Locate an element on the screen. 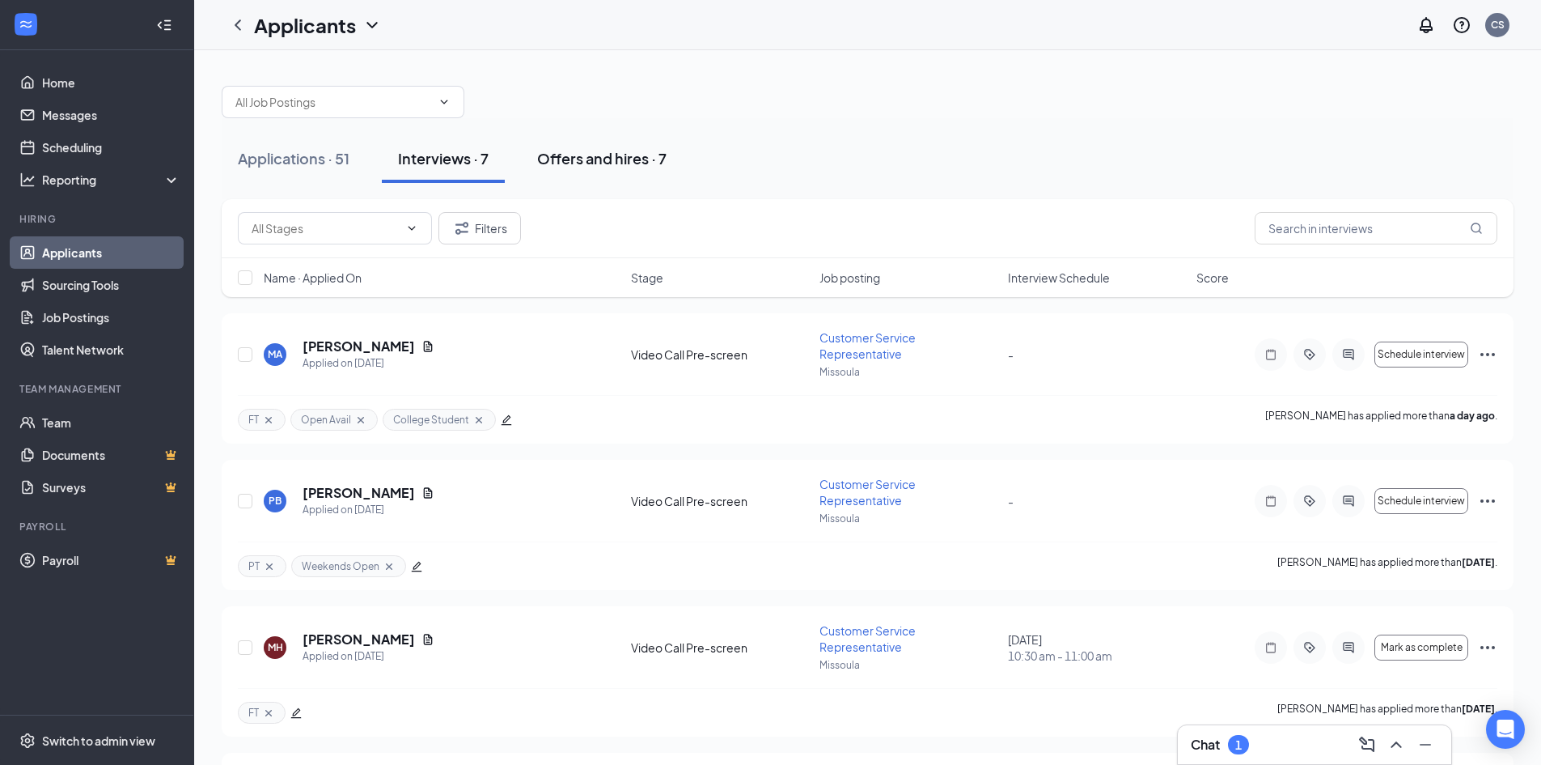 This screenshot has height=765, width=1541. span: Mark as complete is located at coordinates (1422, 647).